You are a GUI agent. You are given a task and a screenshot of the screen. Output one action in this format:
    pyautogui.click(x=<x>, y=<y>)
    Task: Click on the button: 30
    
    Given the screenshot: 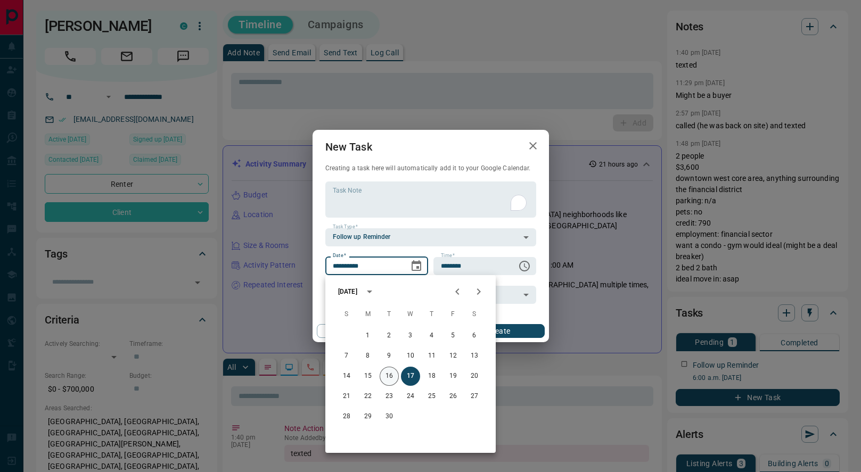 What is the action you would take?
    pyautogui.click(x=389, y=417)
    